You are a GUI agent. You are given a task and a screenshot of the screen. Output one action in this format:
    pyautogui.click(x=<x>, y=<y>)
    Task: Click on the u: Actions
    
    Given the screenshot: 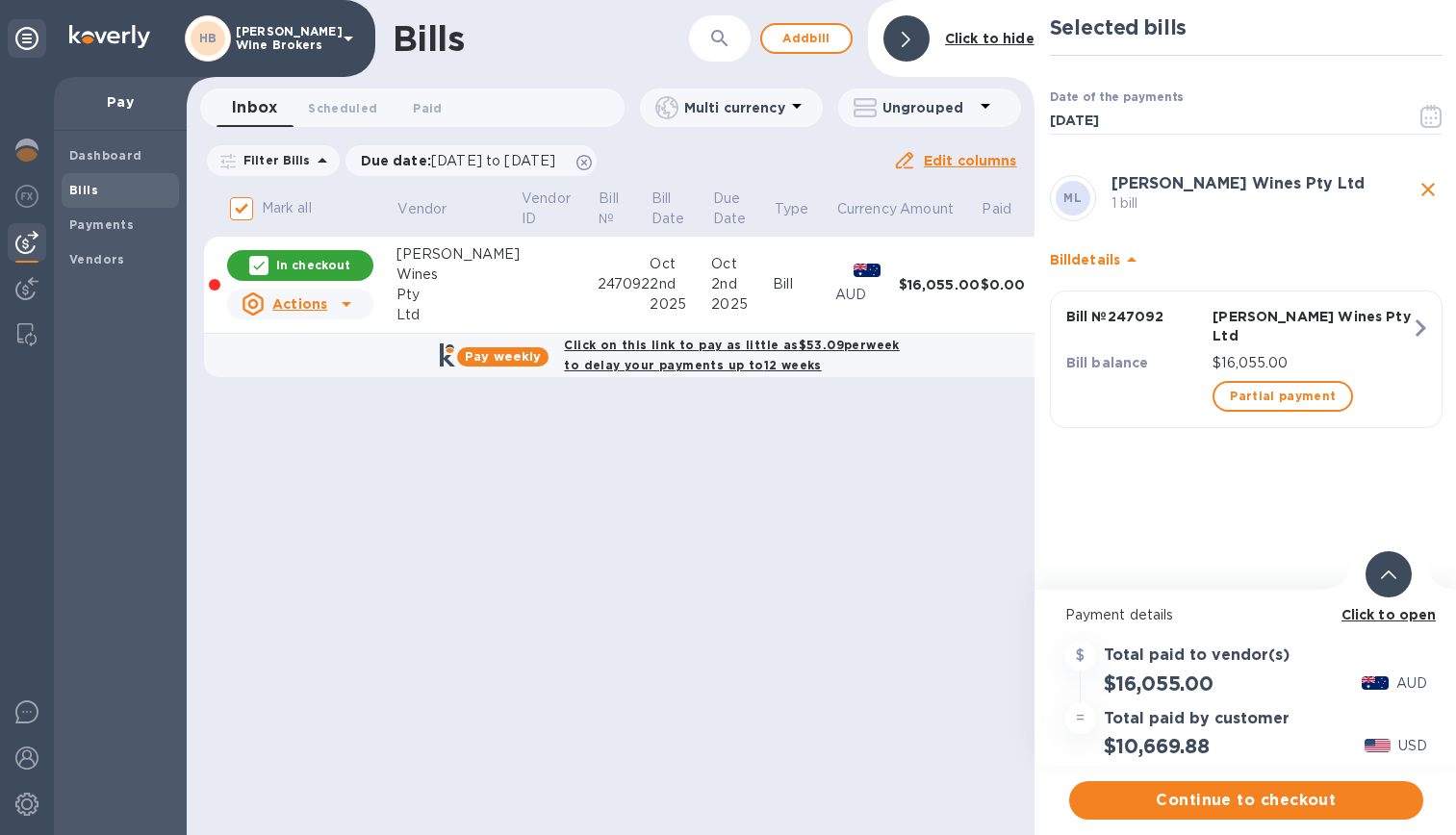 What is the action you would take?
    pyautogui.click(x=300, y=304)
    